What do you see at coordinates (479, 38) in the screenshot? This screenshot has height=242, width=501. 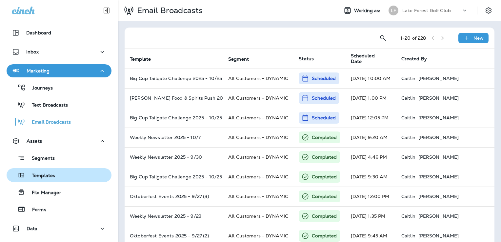 I see `p: New` at bounding box center [479, 38].